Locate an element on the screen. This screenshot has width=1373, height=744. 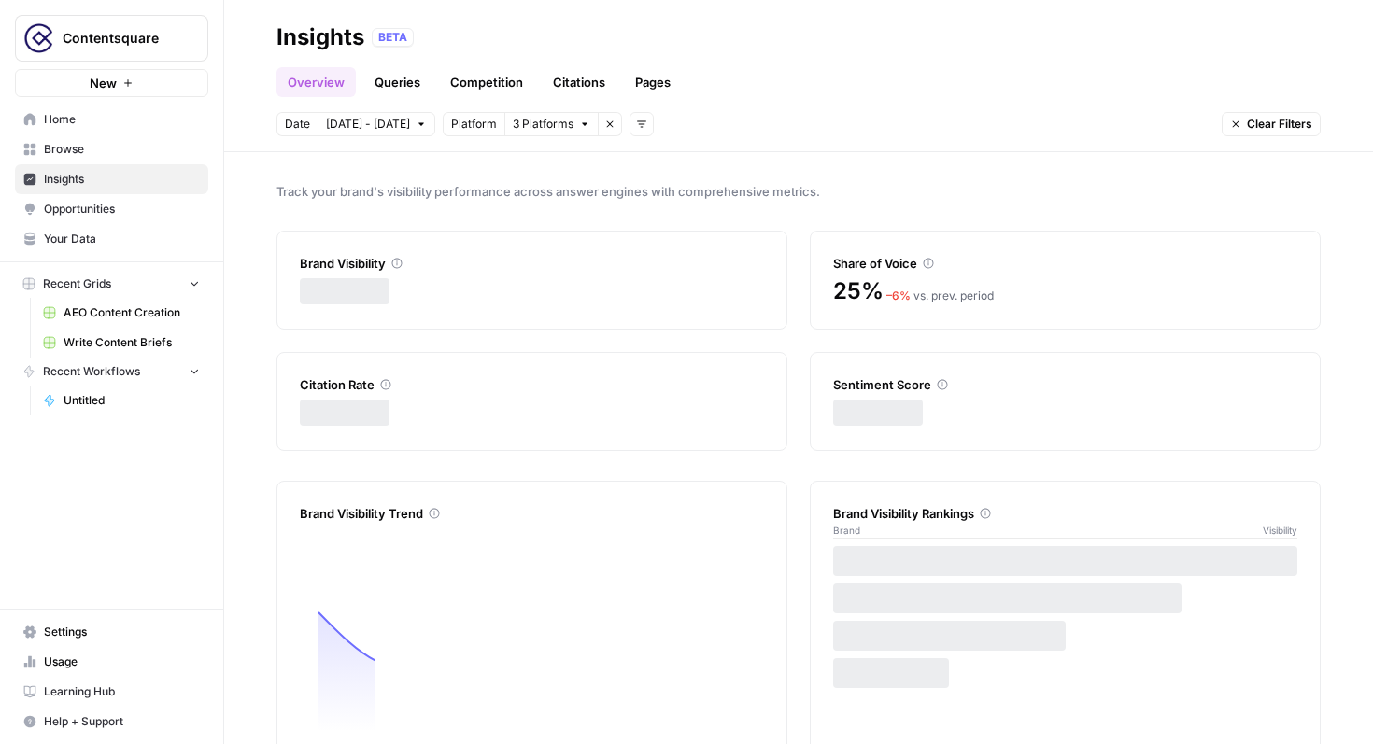
span: 3 Platforms is located at coordinates (543, 124).